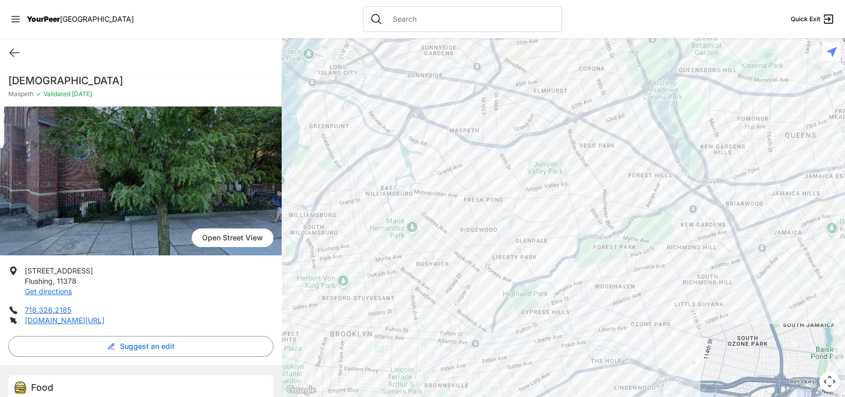 This screenshot has width=845, height=397. What do you see at coordinates (301, 390) in the screenshot?
I see `a: Open this area in Google Maps (opens a new window)` at bounding box center [301, 390].